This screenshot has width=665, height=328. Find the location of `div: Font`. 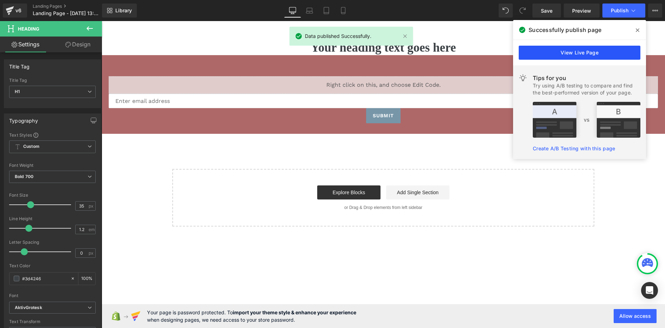

div: Font is located at coordinates (52, 296).